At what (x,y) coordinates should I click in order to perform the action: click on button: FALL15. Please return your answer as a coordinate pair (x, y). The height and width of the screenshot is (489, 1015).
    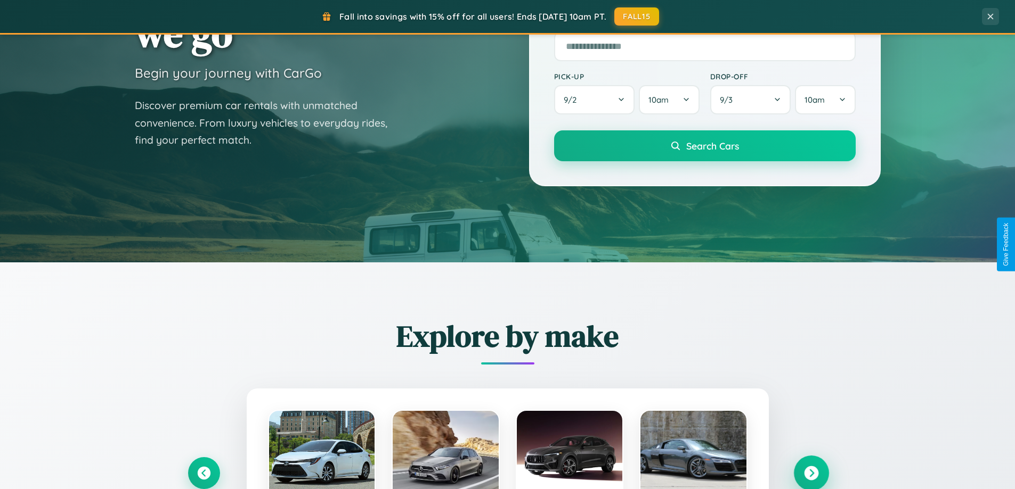
    Looking at the image, I should click on (636, 17).